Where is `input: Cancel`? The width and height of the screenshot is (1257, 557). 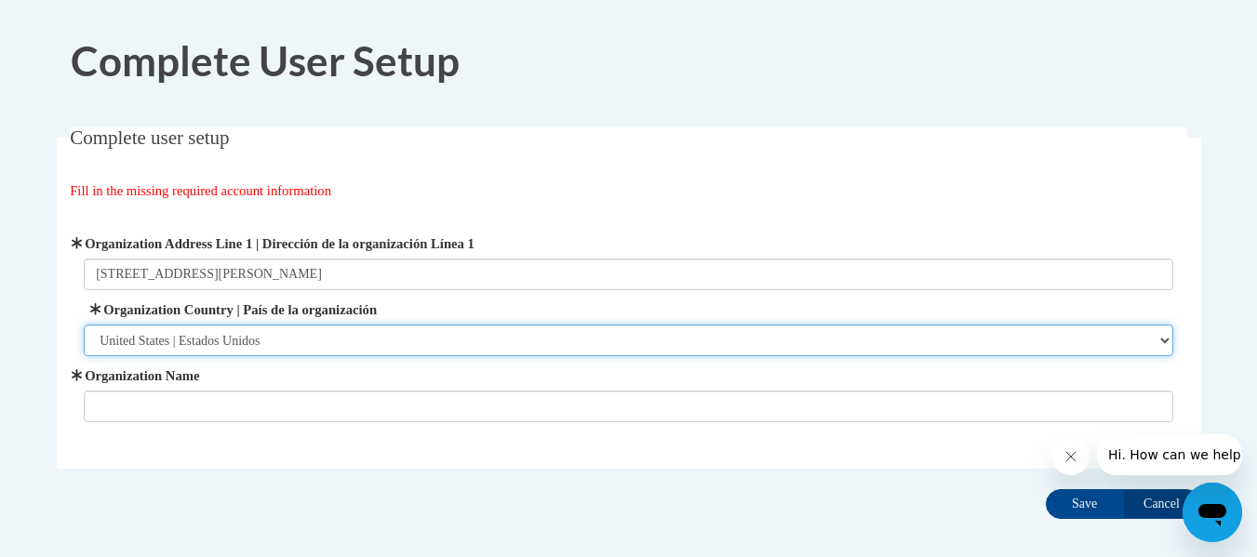 input: Cancel is located at coordinates (1162, 504).